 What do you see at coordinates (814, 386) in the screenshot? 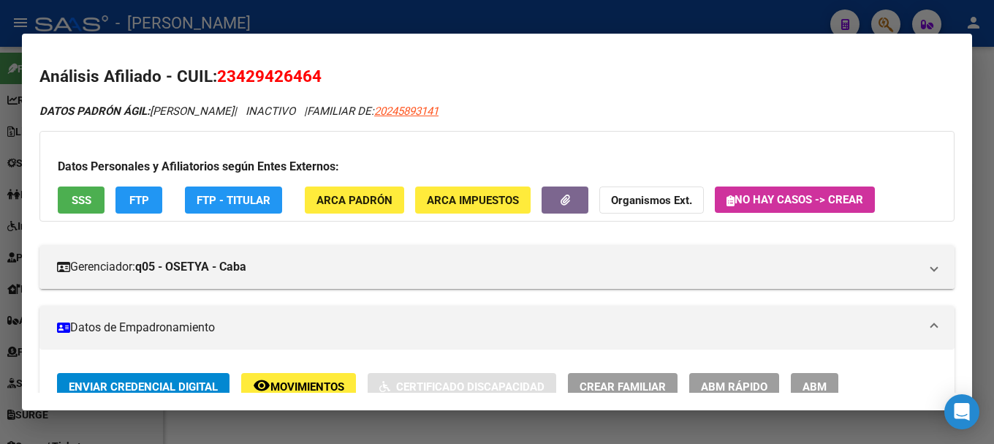
I see `button: ABM` at bounding box center [814, 386].